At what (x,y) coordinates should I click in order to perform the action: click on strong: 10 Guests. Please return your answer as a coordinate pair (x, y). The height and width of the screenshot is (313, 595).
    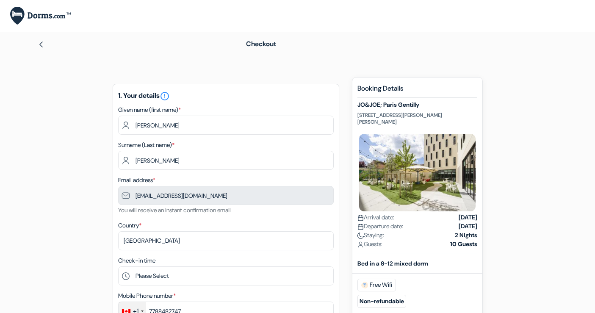
    Looking at the image, I should click on (464, 244).